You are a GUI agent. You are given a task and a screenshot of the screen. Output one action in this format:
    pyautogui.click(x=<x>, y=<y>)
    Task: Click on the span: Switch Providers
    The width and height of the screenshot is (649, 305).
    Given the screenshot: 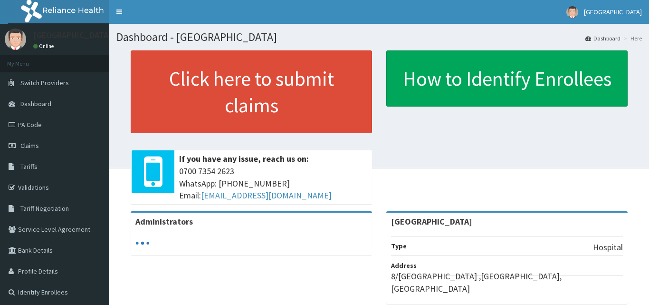 What is the action you would take?
    pyautogui.click(x=45, y=83)
    